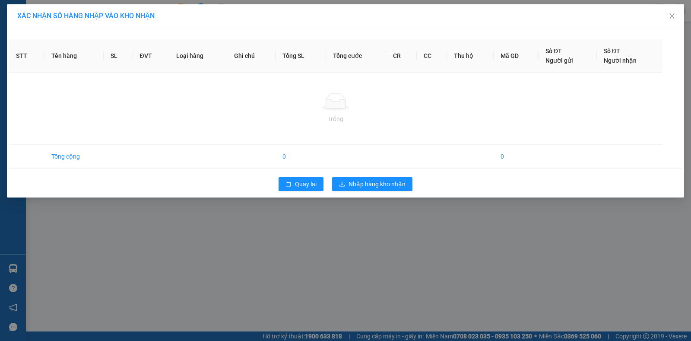  What do you see at coordinates (74, 156) in the screenshot?
I see `td: Tổng cộng` at bounding box center [74, 156].